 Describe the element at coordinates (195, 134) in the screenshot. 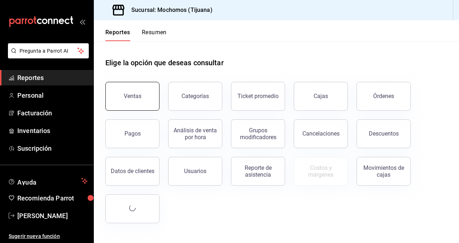

I see `div: Análisis de venta por hora` at that location.